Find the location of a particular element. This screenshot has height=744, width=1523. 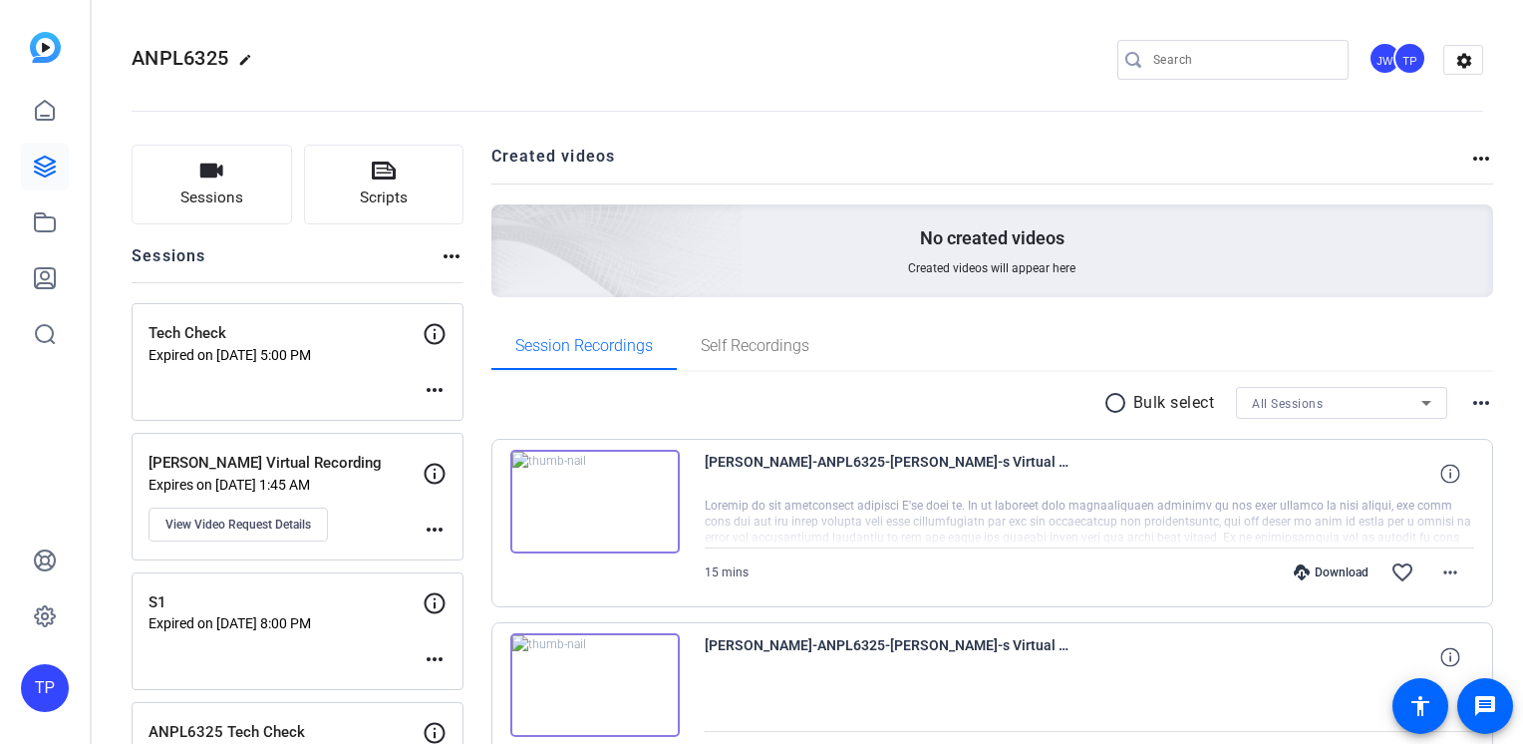

span: Session Recordings is located at coordinates (584, 346).